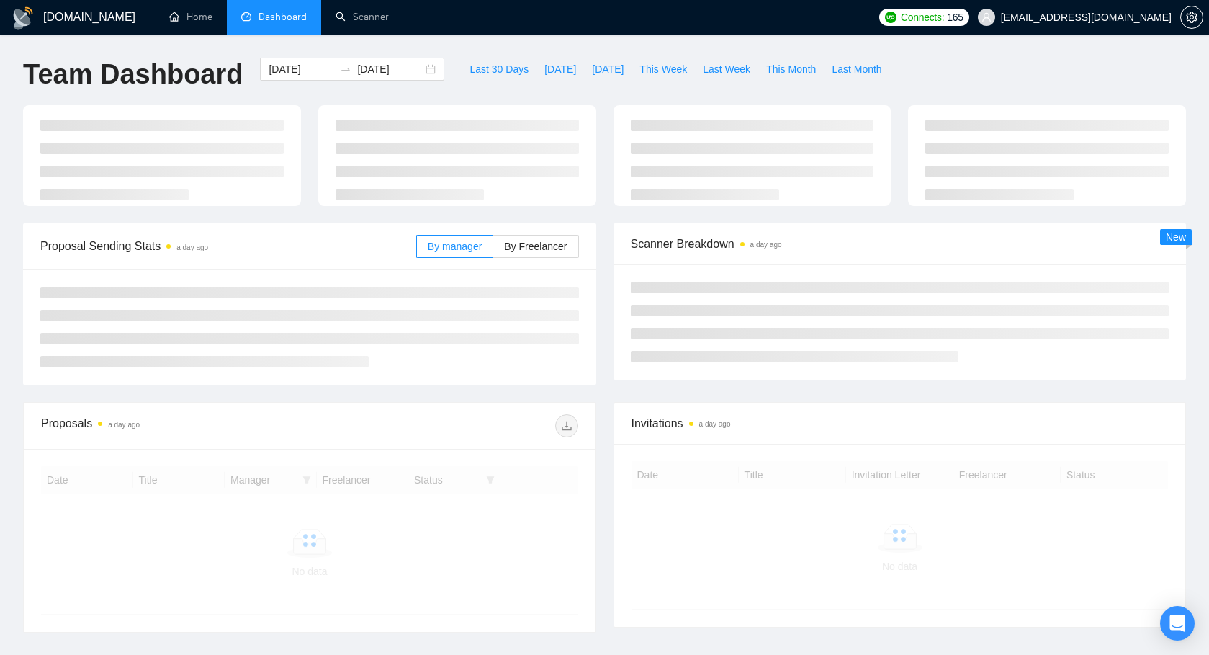 The width and height of the screenshot is (1209, 655). Describe the element at coordinates (1192, 17) in the screenshot. I see `span: setting` at that location.